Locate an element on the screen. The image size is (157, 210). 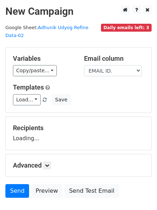
a: Copy/paste... is located at coordinates (35, 71).